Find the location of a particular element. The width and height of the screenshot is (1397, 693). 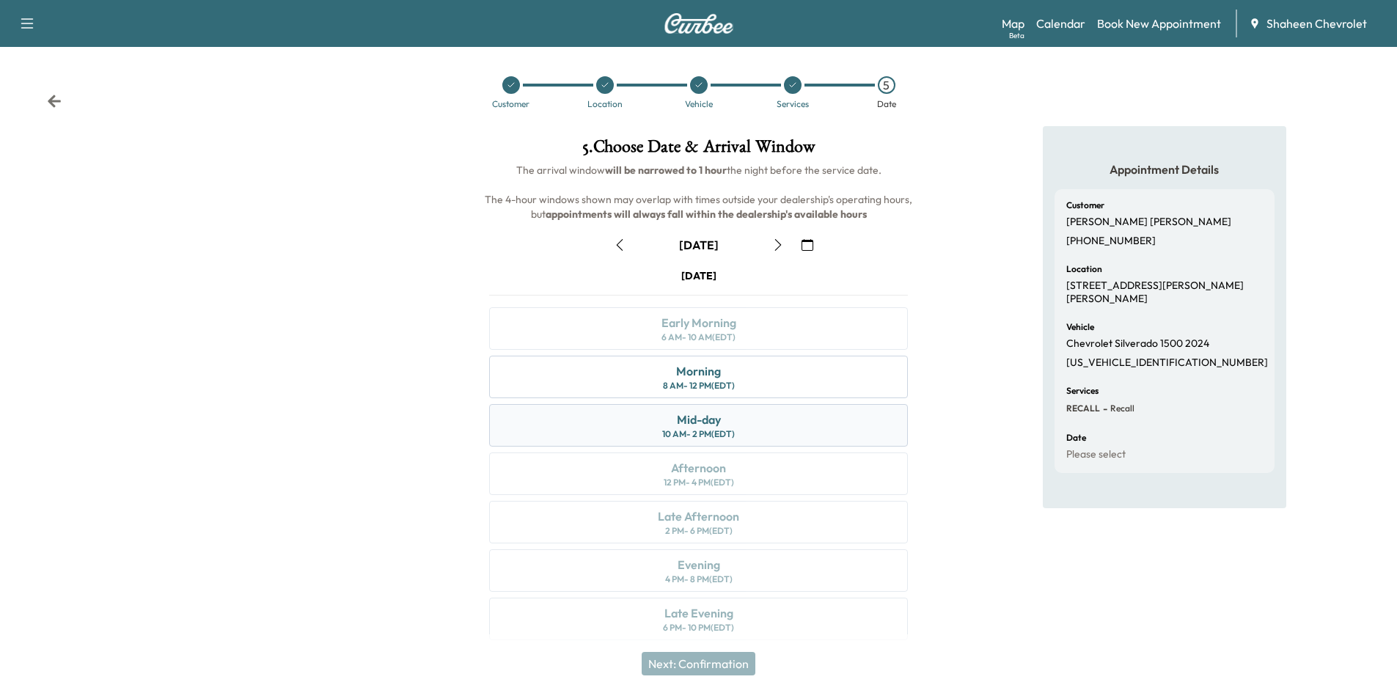

img: Curbee Logo is located at coordinates (699, 23).